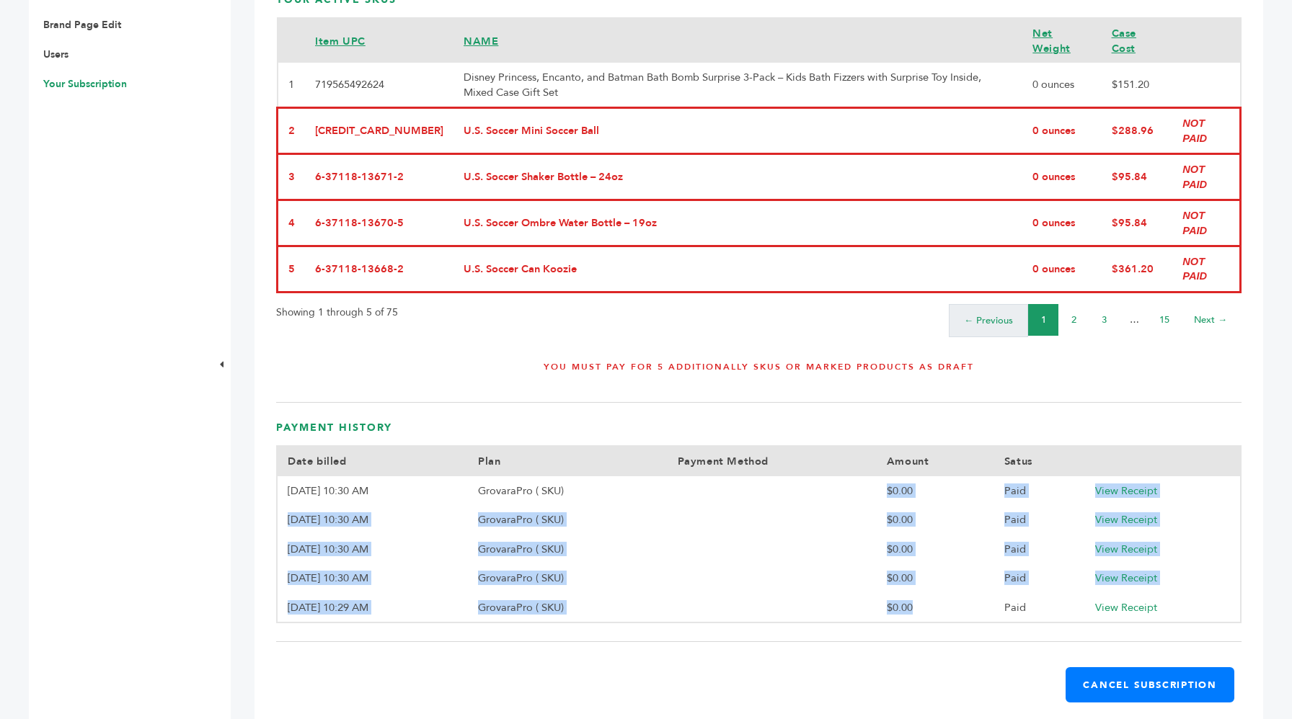 The width and height of the screenshot is (1292, 719). I want to click on a: 1, so click(1043, 320).